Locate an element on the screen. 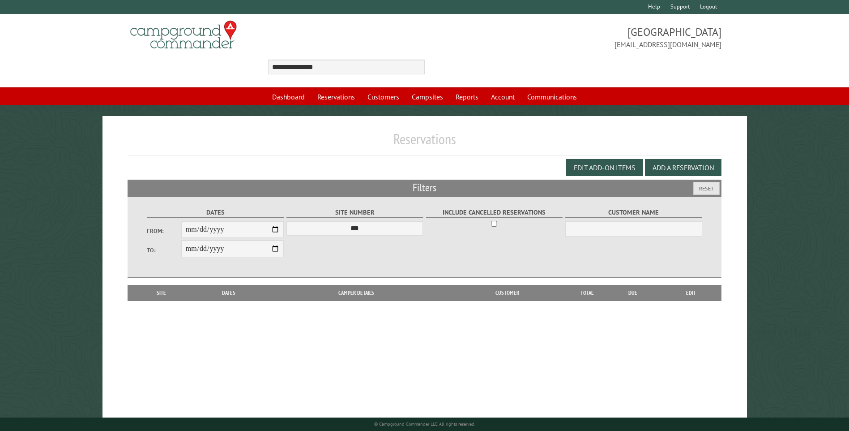 This screenshot has height=431, width=849. th: Due is located at coordinates (633, 293).